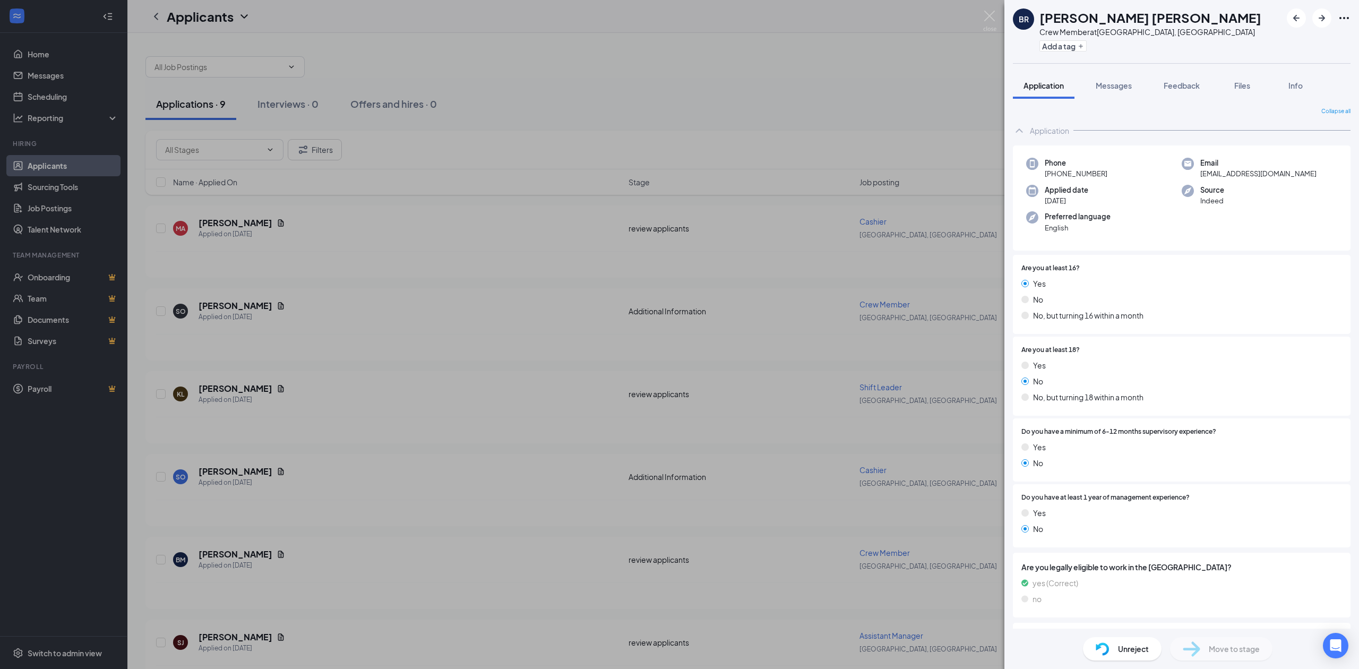  Describe the element at coordinates (1078, 228) in the screenshot. I see `span: English` at that location.